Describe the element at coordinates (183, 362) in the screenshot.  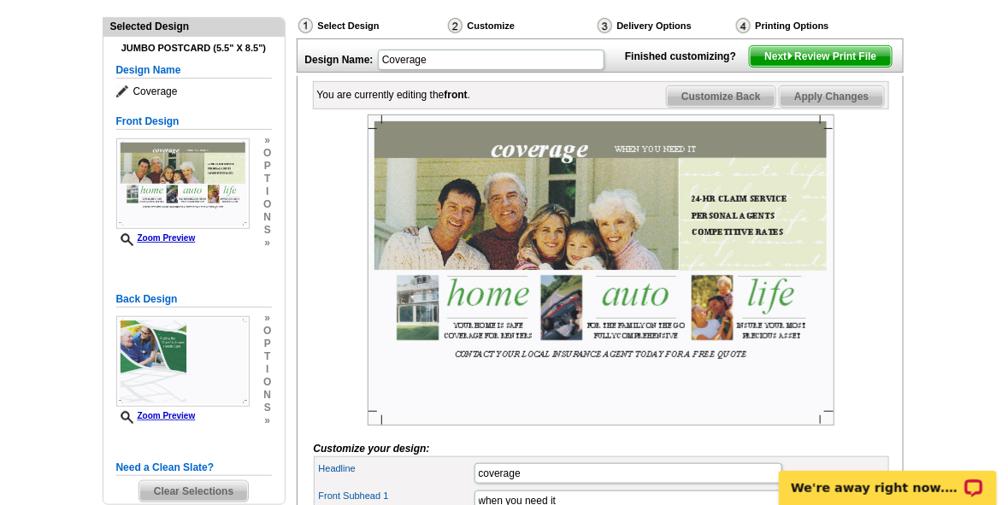
I see `img: Z18878379_00001_2.jpg` at that location.